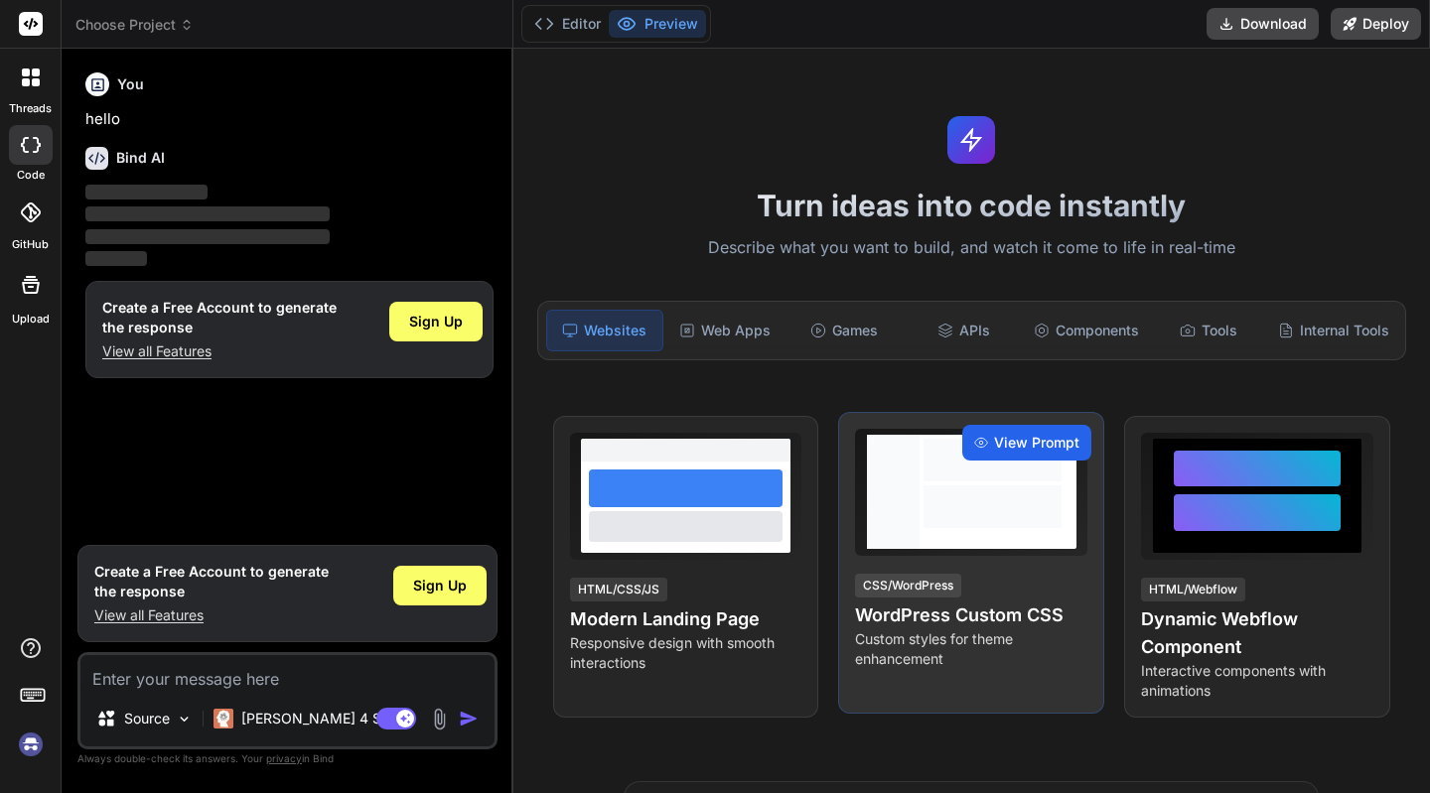 The height and width of the screenshot is (793, 1430). What do you see at coordinates (567, 24) in the screenshot?
I see `button: Editor` at bounding box center [567, 24].